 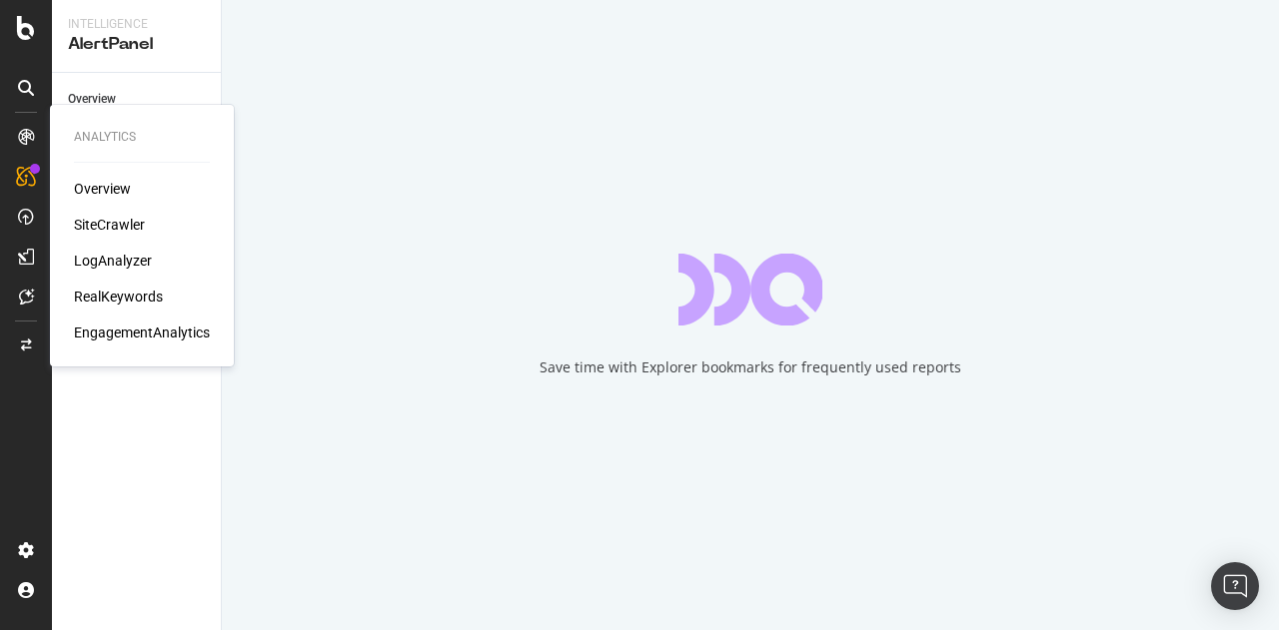 I want to click on div: Intelligence, so click(x=136, y=24).